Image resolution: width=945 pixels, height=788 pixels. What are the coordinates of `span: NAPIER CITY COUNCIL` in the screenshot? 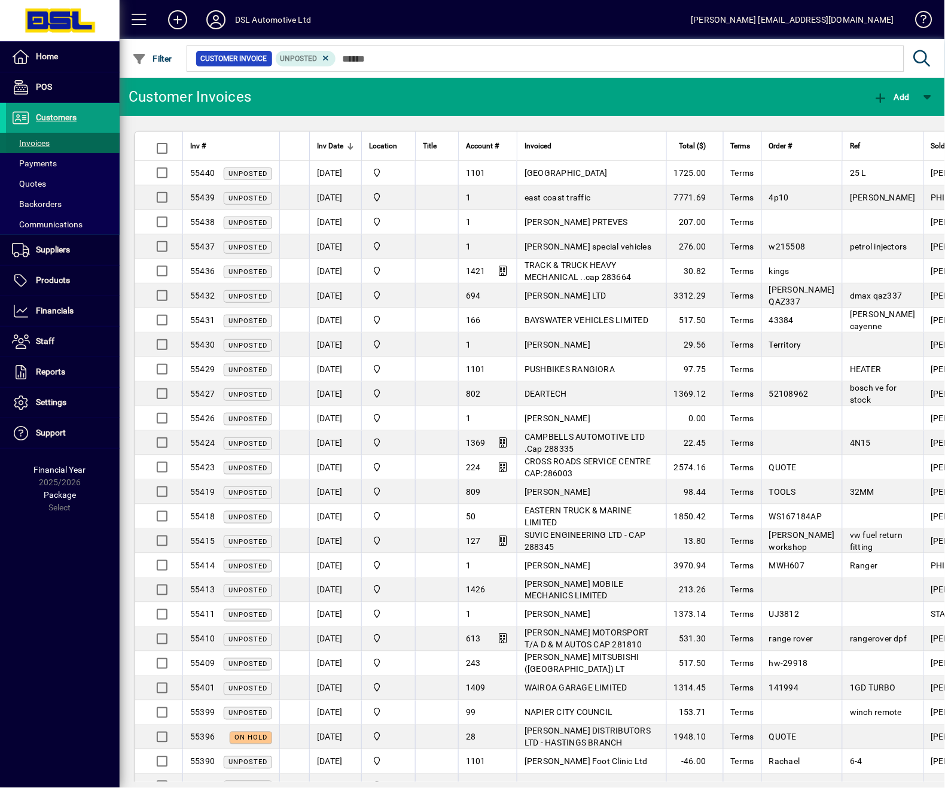 It's located at (569, 713).